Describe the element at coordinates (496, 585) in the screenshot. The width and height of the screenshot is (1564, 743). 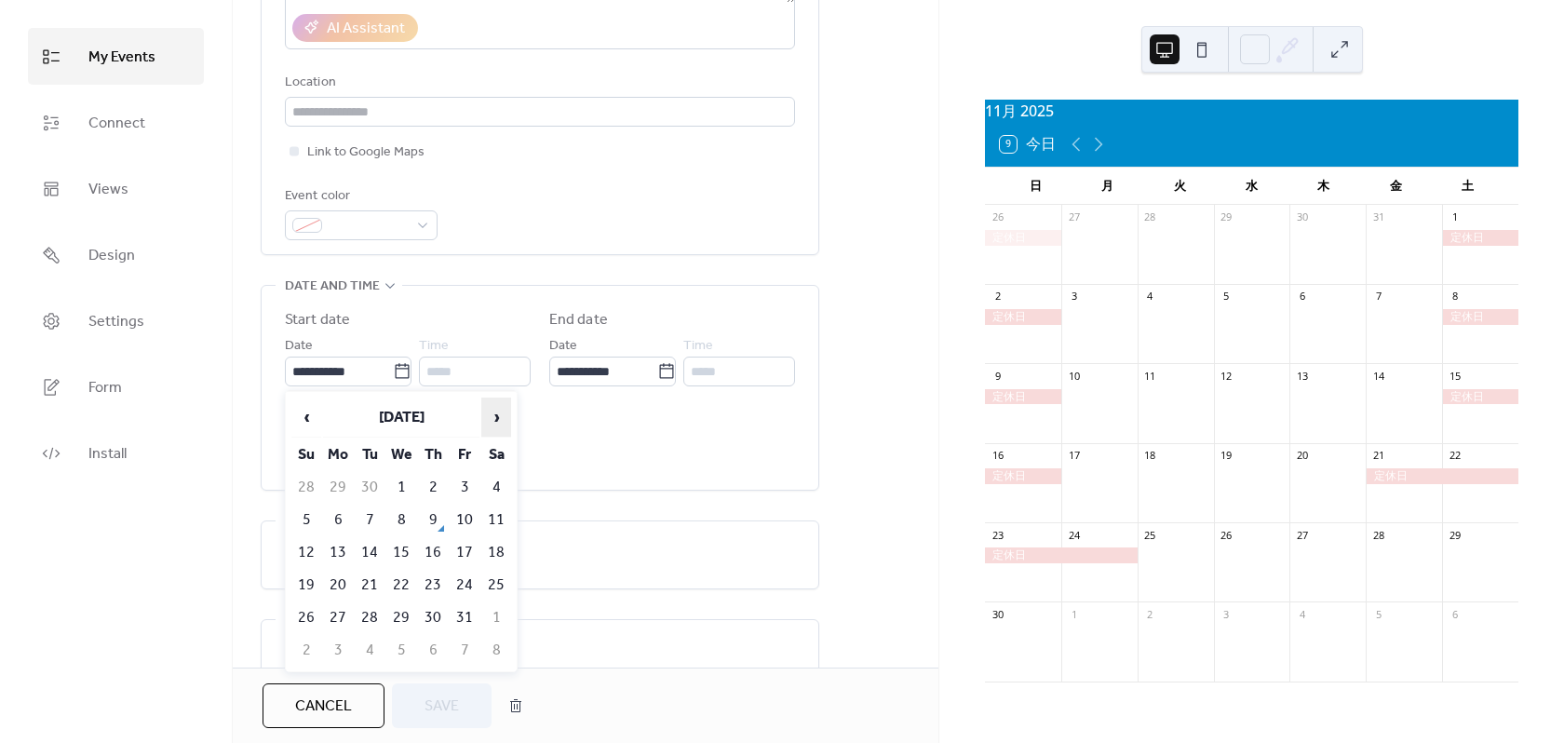
I see `td: 25` at that location.